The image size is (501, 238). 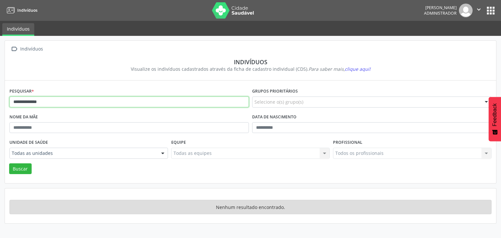 What do you see at coordinates (279, 102) in the screenshot?
I see `span: Selecione o(s) grupo(s)` at bounding box center [279, 102].